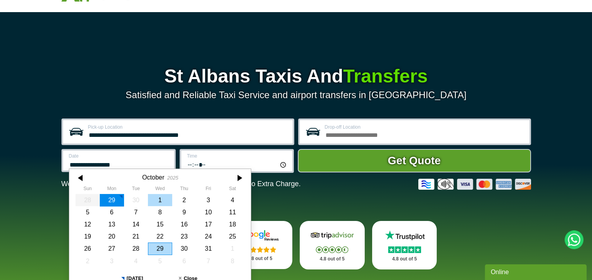 The height and width of the screenshot is (280, 592). I want to click on div: 07 November 2025, so click(208, 261).